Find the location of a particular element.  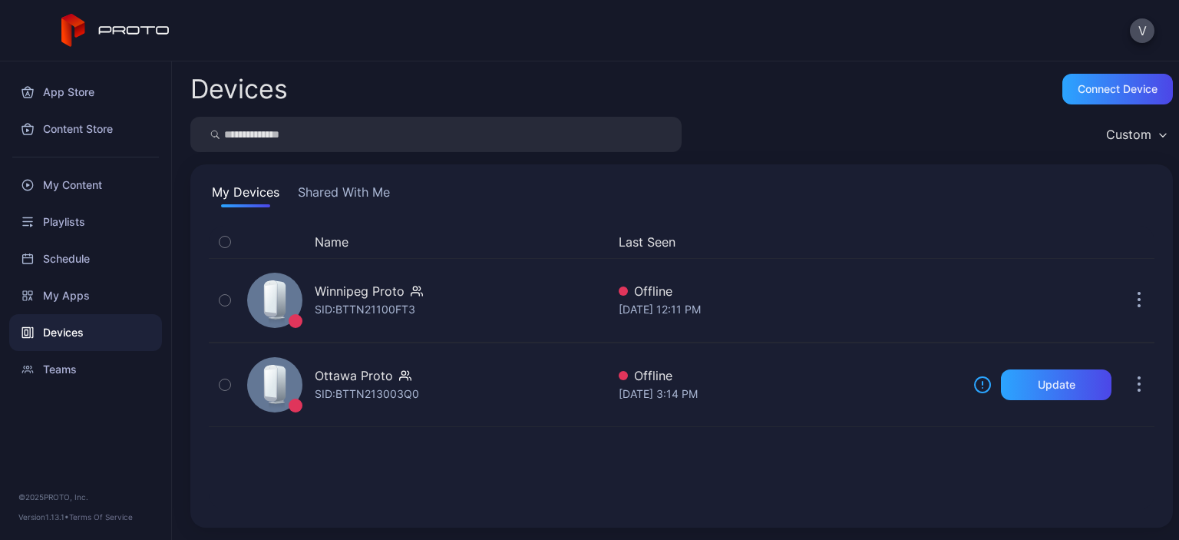

button: Connect device is located at coordinates (1118, 89).